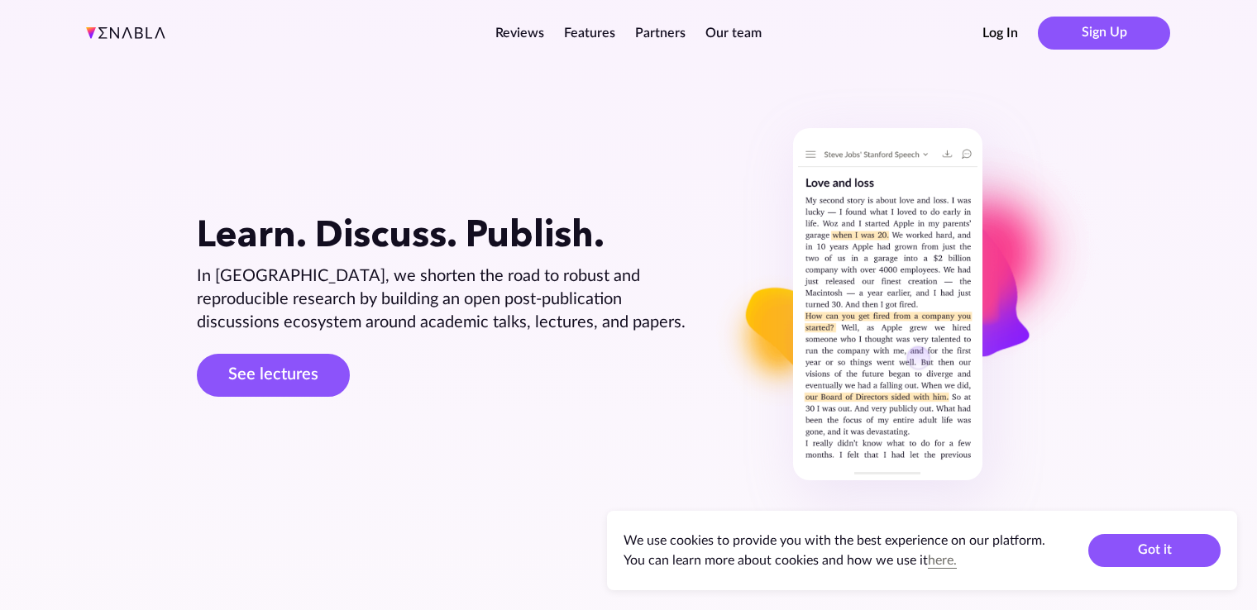 Image resolution: width=1257 pixels, height=610 pixels. What do you see at coordinates (1000, 33) in the screenshot?
I see `button: Log In` at bounding box center [1000, 33].